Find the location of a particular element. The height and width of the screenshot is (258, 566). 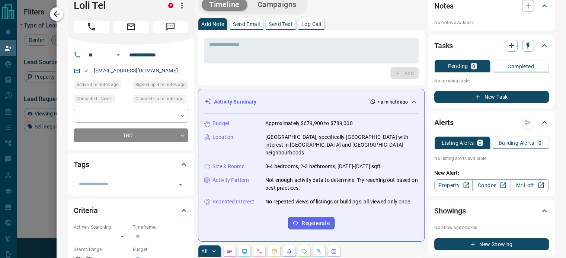

span: Contacted - Never is located at coordinates (94, 99).